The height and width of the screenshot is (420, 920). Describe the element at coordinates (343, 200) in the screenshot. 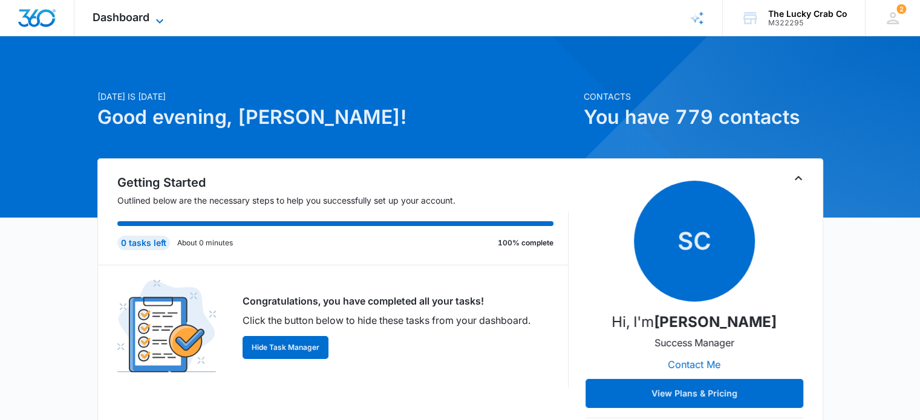

I see `p: Outlined below are the necessary steps to help you successfully set up your account.` at that location.